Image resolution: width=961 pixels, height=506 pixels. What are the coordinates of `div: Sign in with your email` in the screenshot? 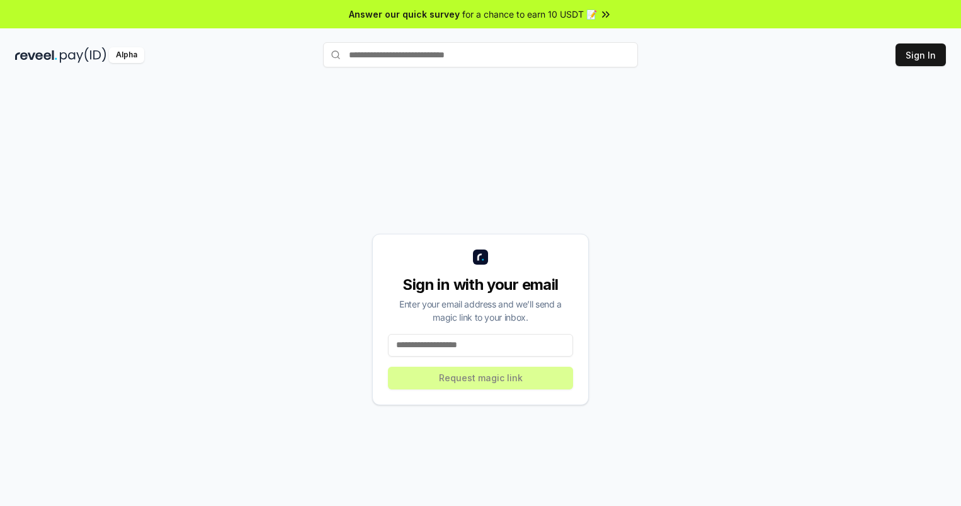 It's located at (481, 285).